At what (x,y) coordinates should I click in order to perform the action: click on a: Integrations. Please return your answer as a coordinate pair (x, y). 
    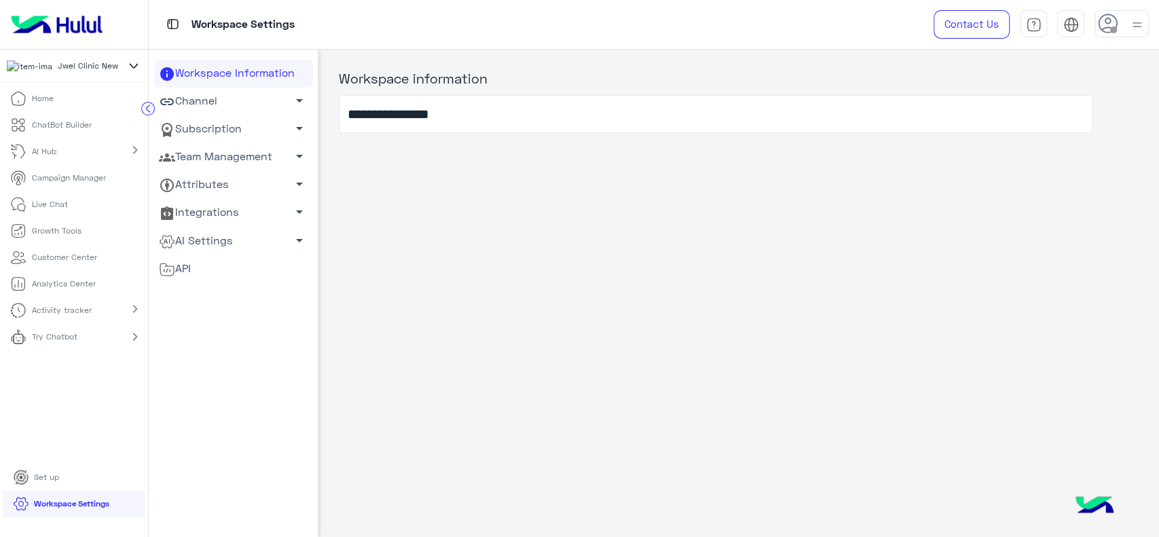
    Looking at the image, I should click on (234, 212).